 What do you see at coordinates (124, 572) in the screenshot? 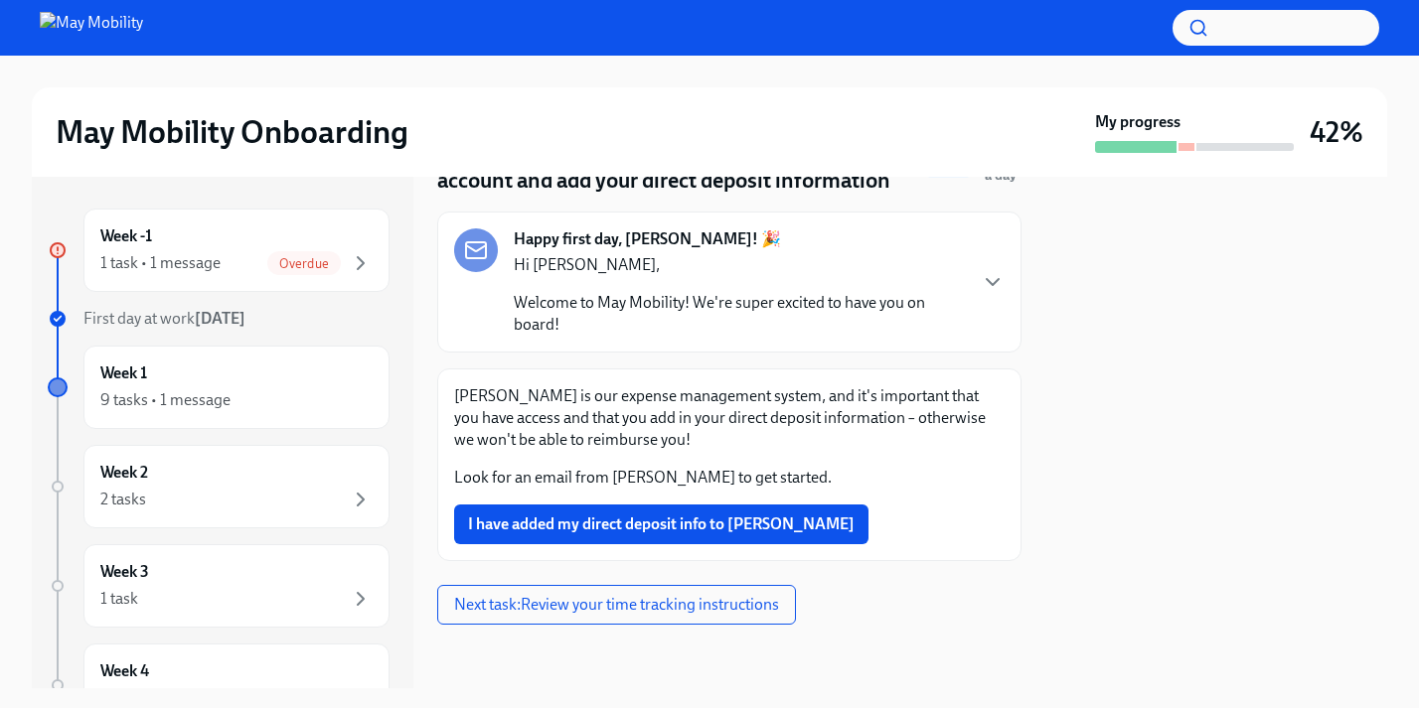
I see `h6: Week 3` at bounding box center [124, 572].